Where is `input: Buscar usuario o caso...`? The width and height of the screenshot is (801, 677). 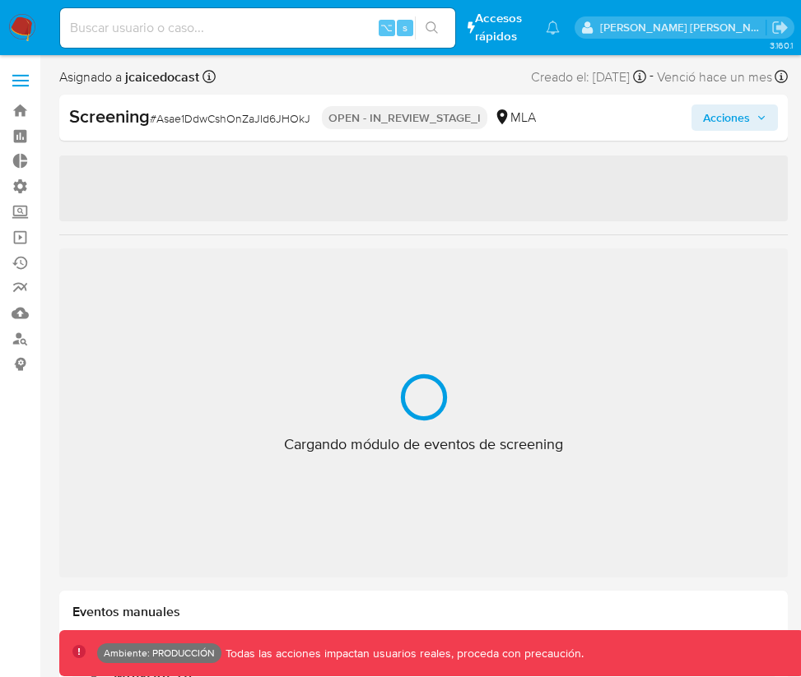
input: Buscar usuario o caso... is located at coordinates (258, 28).